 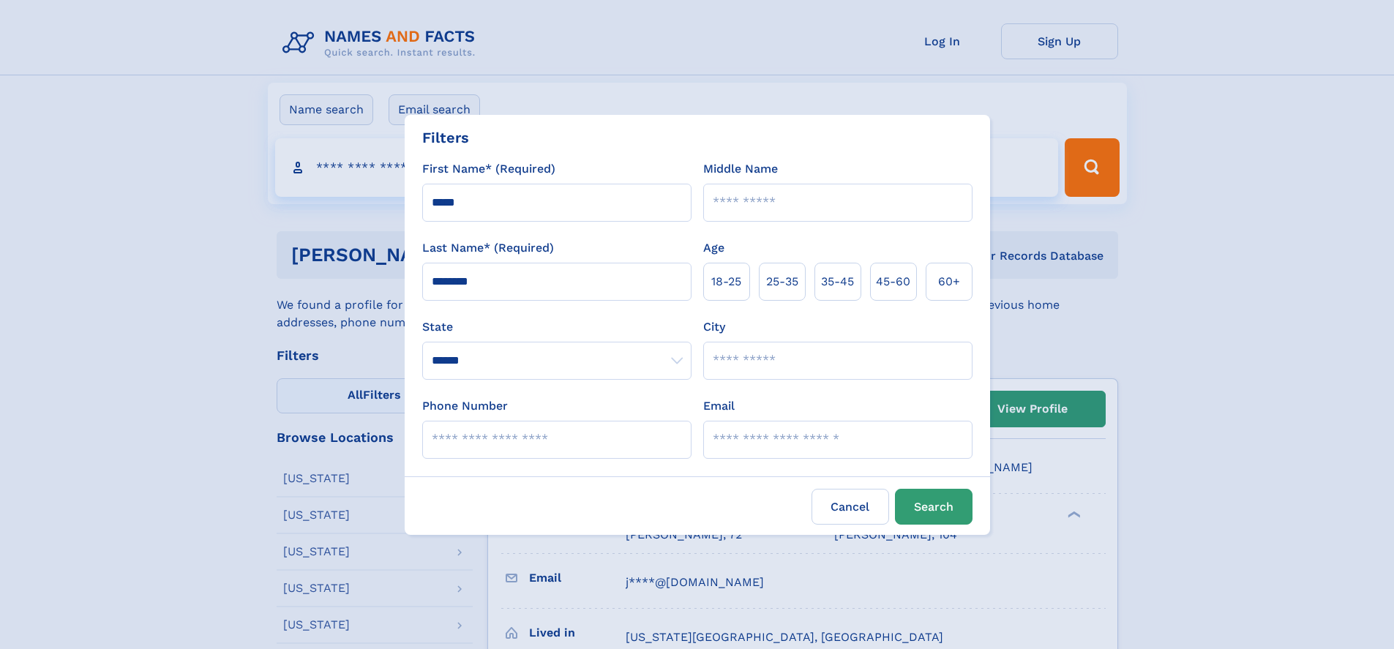 What do you see at coordinates (949, 282) in the screenshot?
I see `span: 60+` at bounding box center [949, 282].